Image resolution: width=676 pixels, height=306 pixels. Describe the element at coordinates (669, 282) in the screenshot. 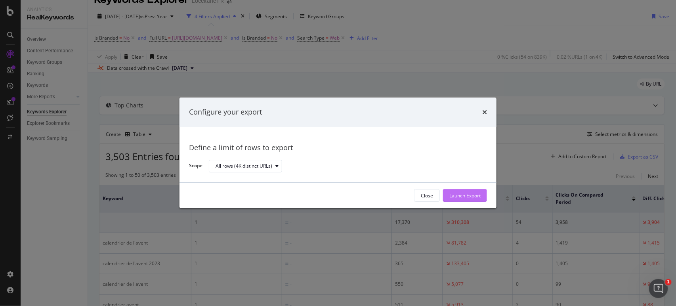

I see `span: 1` at that location.